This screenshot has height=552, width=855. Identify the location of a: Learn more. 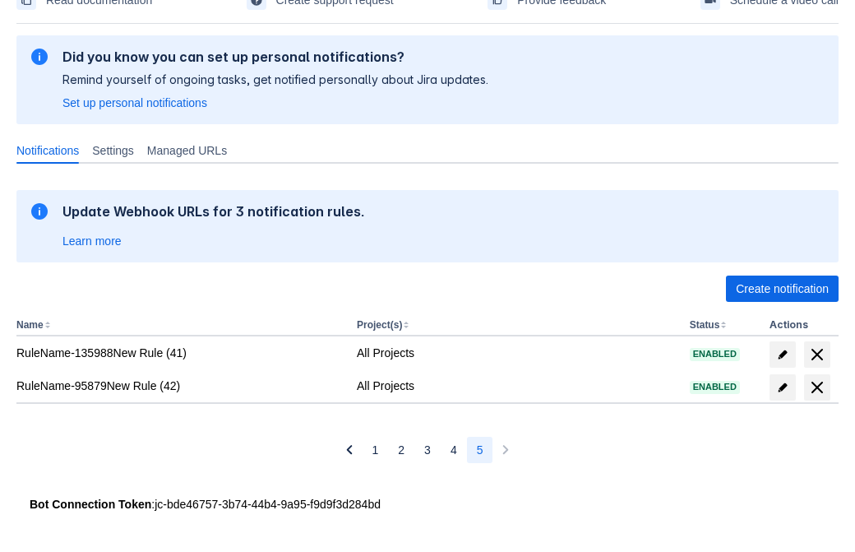
(92, 241).